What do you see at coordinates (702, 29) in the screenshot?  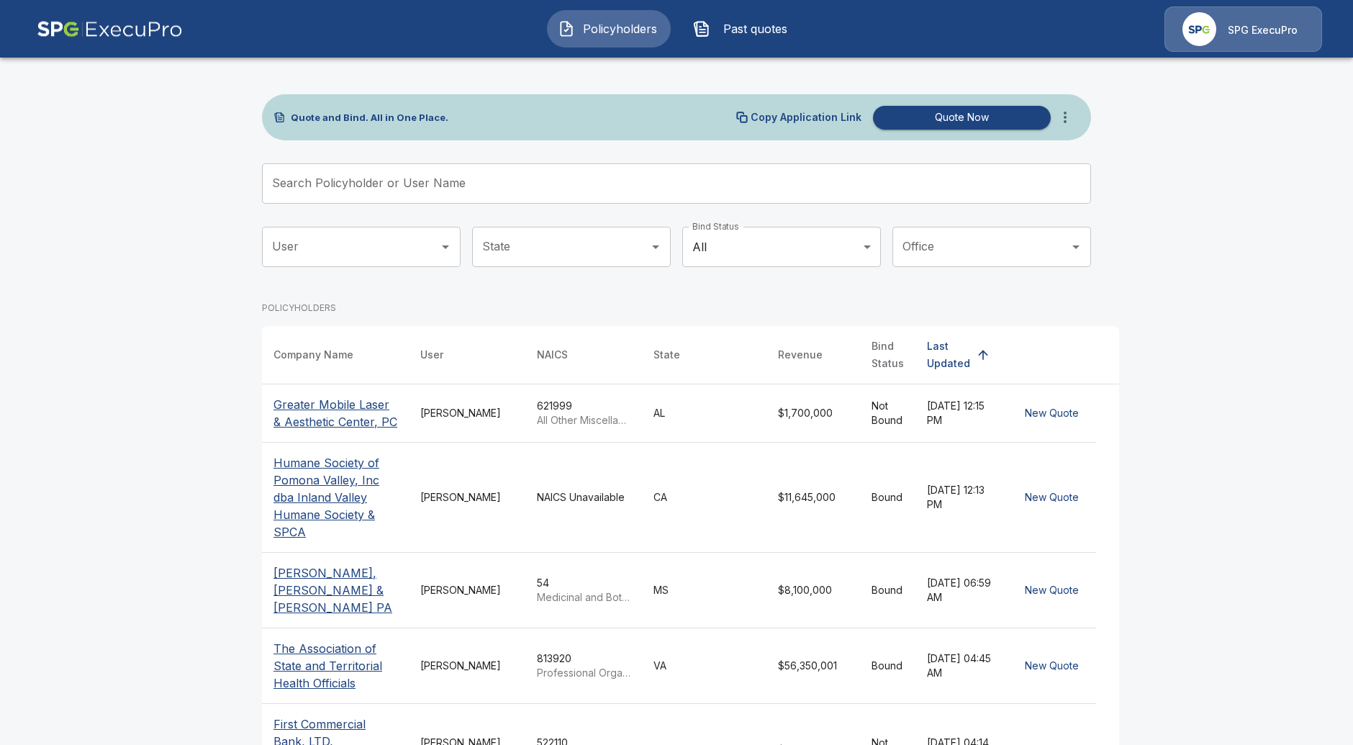 I see `img: Past quotes Icon` at bounding box center [702, 29].